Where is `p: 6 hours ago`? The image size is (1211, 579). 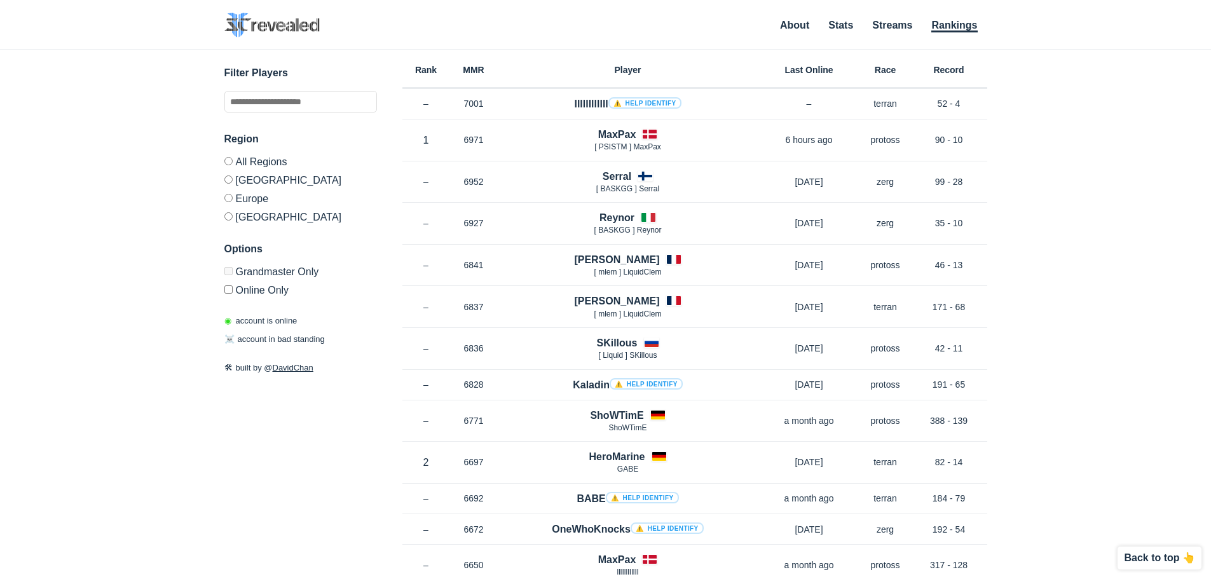
p: 6 hours ago is located at coordinates (809, 140).